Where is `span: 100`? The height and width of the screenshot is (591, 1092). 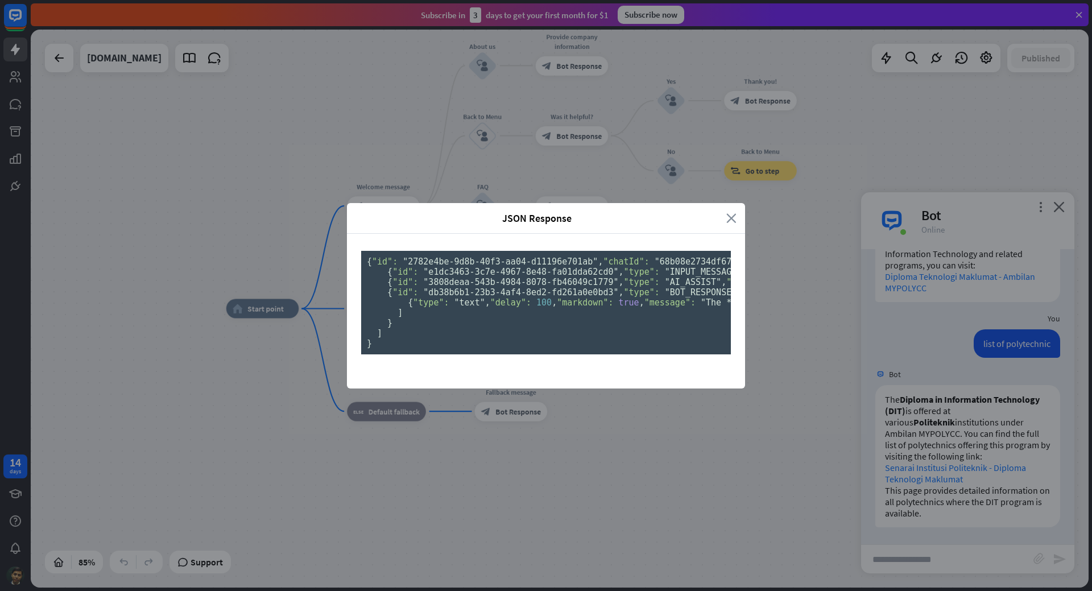
span: 100 is located at coordinates (544, 303).